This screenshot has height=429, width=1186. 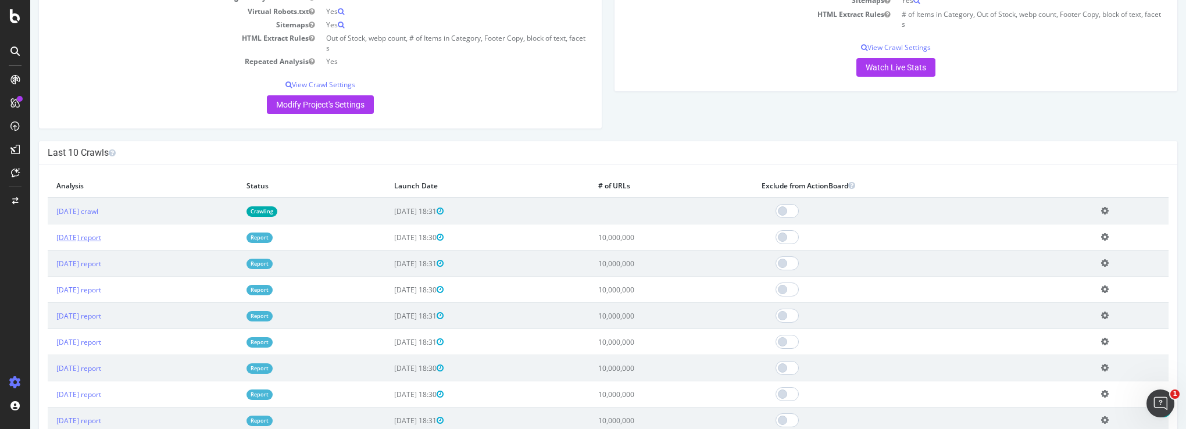 What do you see at coordinates (1175, 394) in the screenshot?
I see `span: 1` at bounding box center [1175, 394].